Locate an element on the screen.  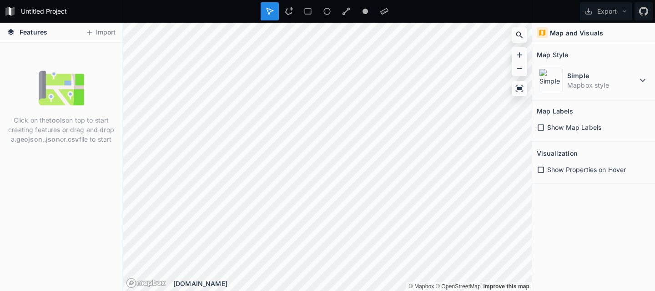
a: Mapbox logo is located at coordinates (146, 283).